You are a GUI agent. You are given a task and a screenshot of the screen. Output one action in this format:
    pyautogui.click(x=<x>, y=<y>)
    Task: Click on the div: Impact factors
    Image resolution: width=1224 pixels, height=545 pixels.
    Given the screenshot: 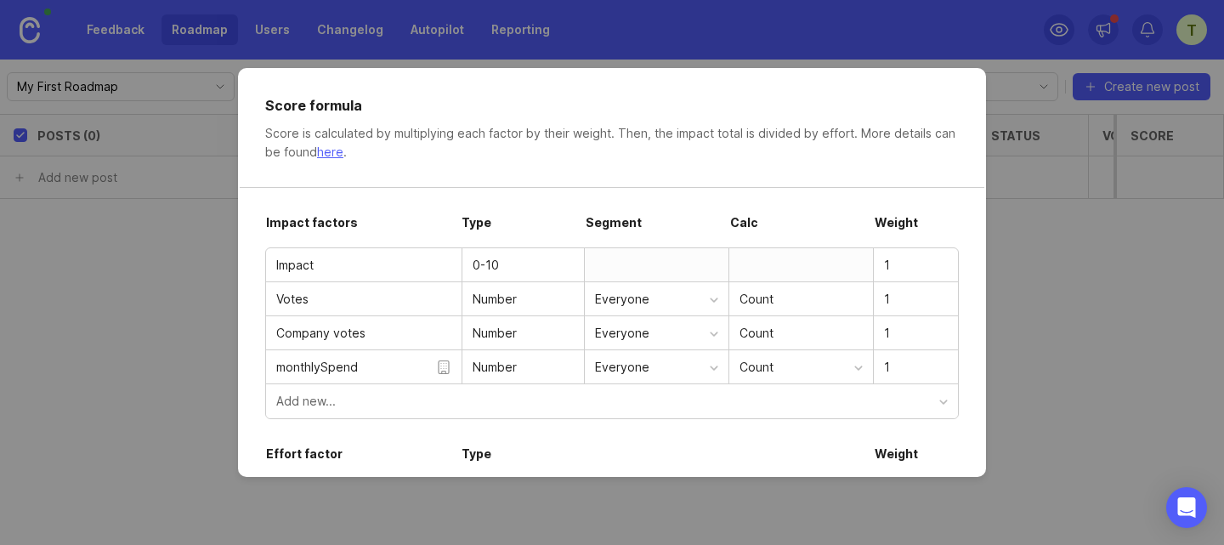 What is the action you would take?
    pyautogui.click(x=363, y=230)
    